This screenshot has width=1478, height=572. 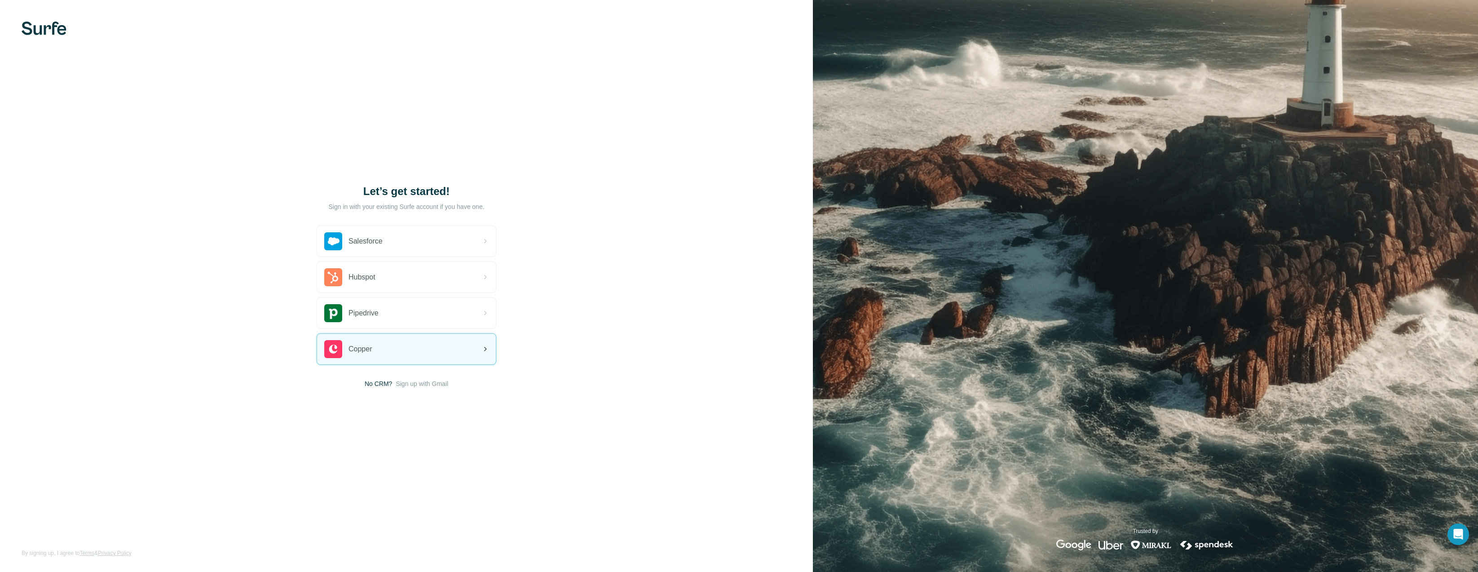 What do you see at coordinates (87, 553) in the screenshot?
I see `a: Terms` at bounding box center [87, 553].